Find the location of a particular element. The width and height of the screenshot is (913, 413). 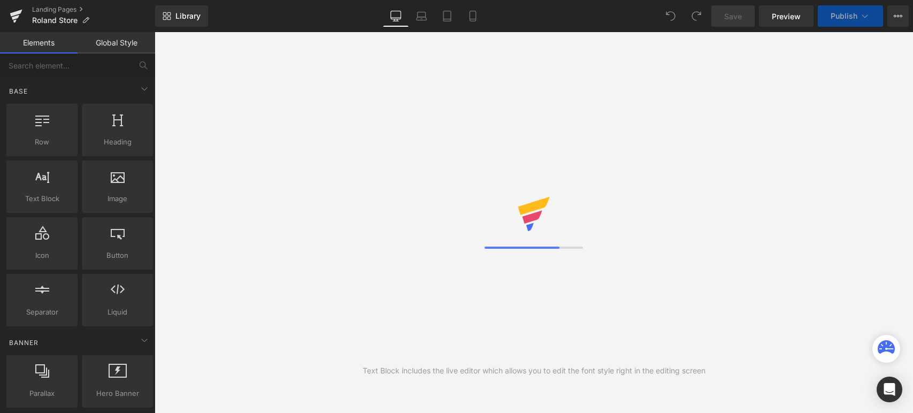

span: Text Block is located at coordinates (42, 198).